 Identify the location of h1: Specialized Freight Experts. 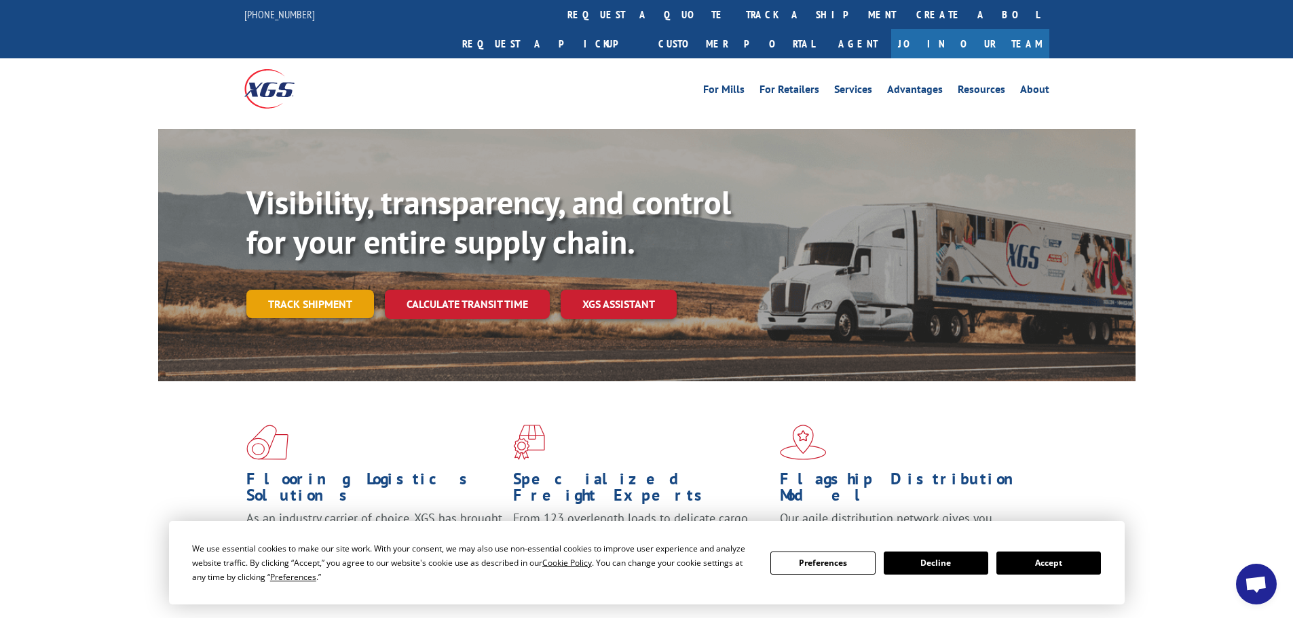
(641, 491).